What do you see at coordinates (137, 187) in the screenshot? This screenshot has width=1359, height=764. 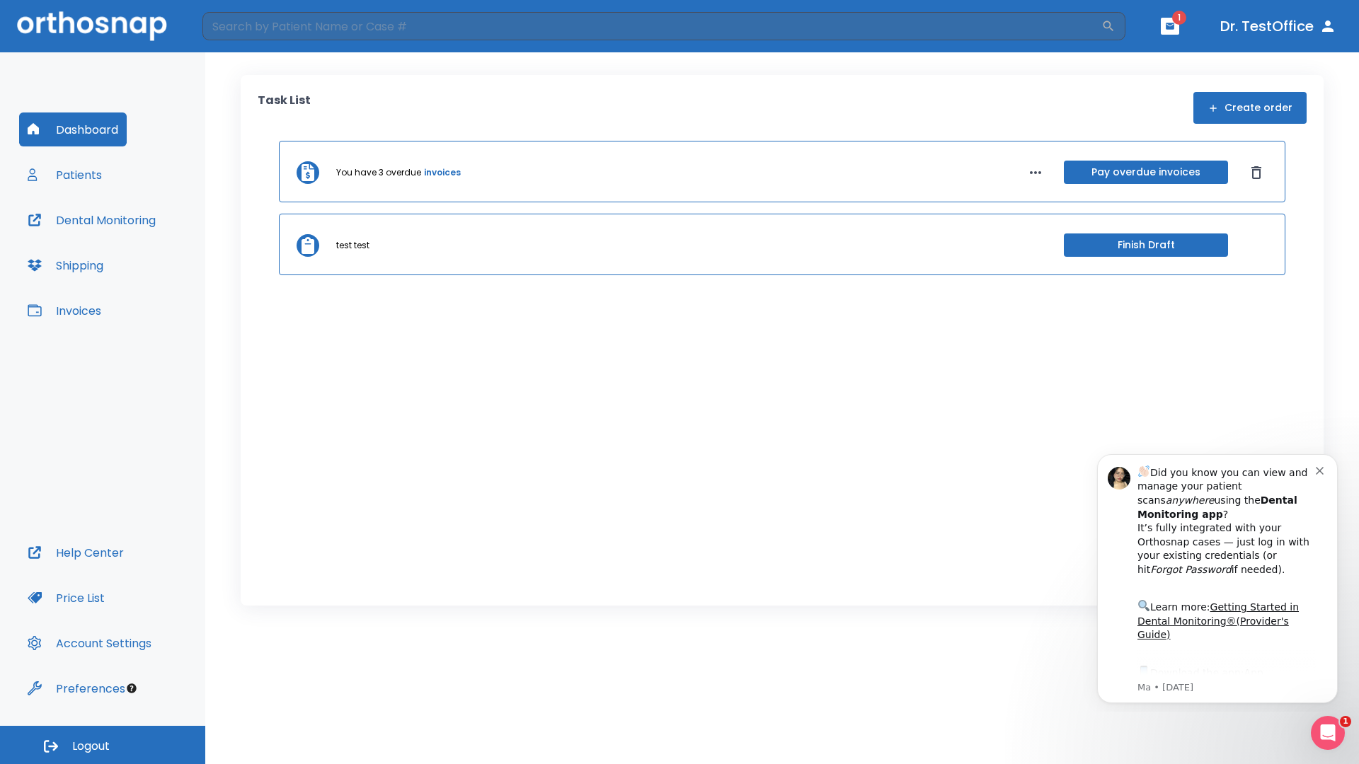 I see `a: (Provider's Guide)` at bounding box center [137, 187].